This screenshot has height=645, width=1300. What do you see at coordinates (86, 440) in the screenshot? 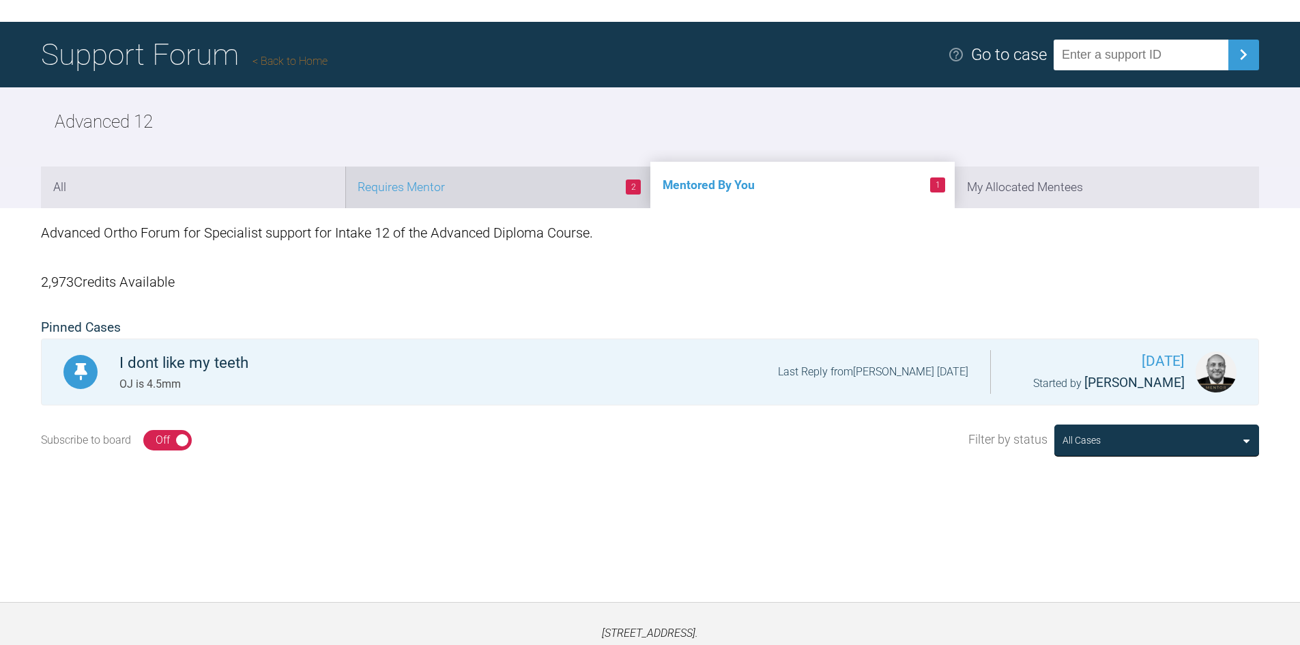
I see `div: Subscribe to board` at bounding box center [86, 440].